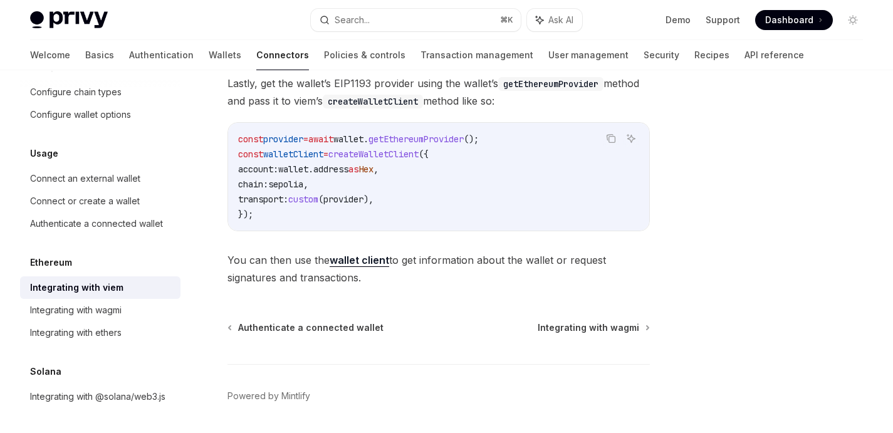 The image size is (893, 433). Describe the element at coordinates (76, 288) in the screenshot. I see `div: Integrating with viem` at that location.